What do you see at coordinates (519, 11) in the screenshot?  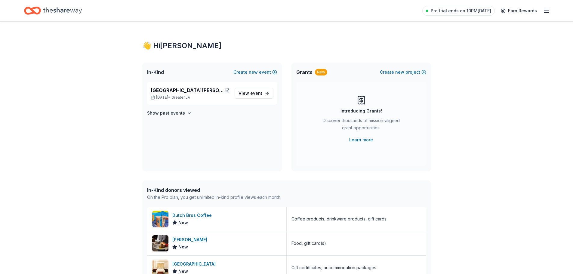 I see `a: Earn Rewards` at bounding box center [519, 11].